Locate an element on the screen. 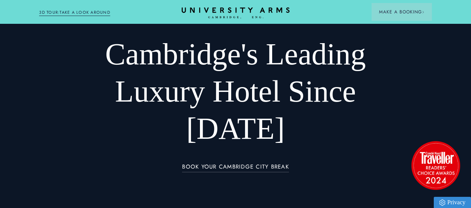 This screenshot has width=471, height=208. img: Privacy is located at coordinates (442, 202).